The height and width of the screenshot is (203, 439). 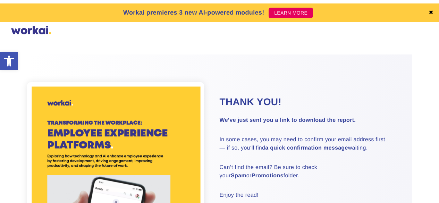 I want to click on p: Enjoy the read!, so click(x=307, y=195).